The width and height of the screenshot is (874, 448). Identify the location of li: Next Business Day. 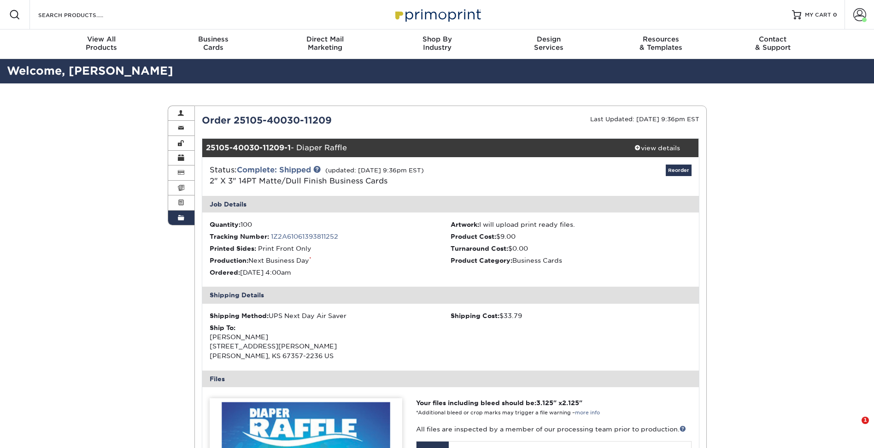
(330, 260).